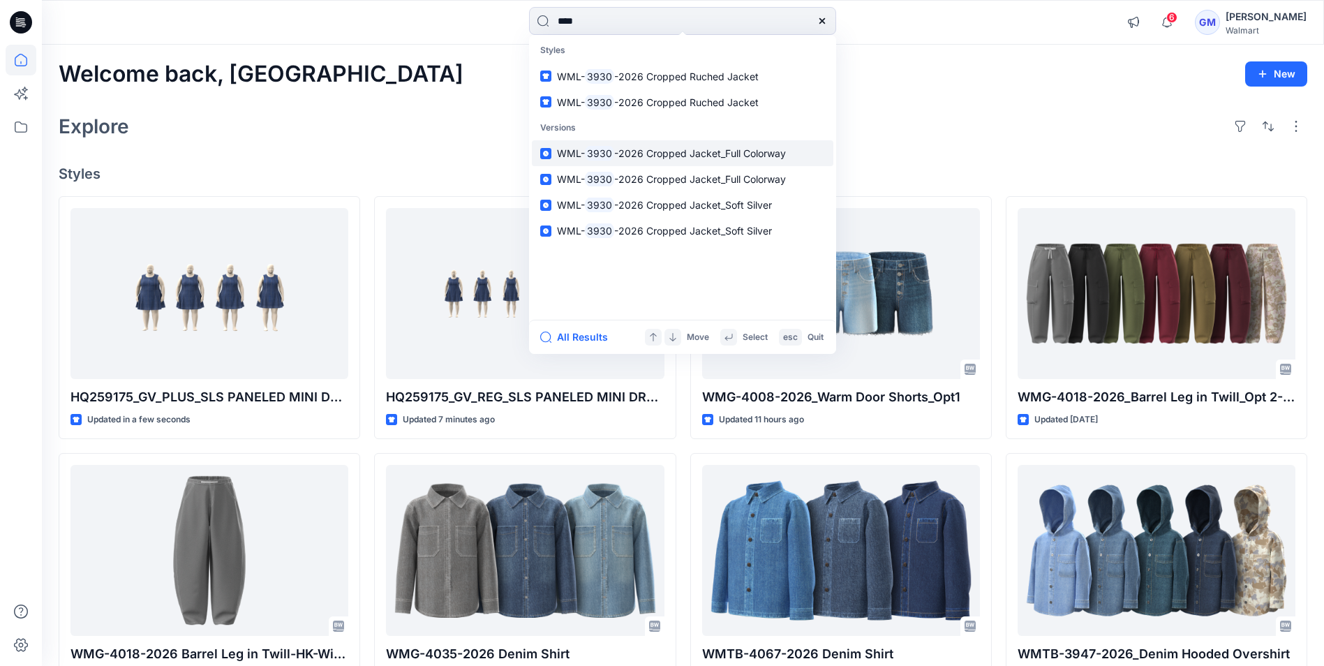 This screenshot has width=1324, height=666. Describe the element at coordinates (1266, 30) in the screenshot. I see `div: Walmart` at that location.